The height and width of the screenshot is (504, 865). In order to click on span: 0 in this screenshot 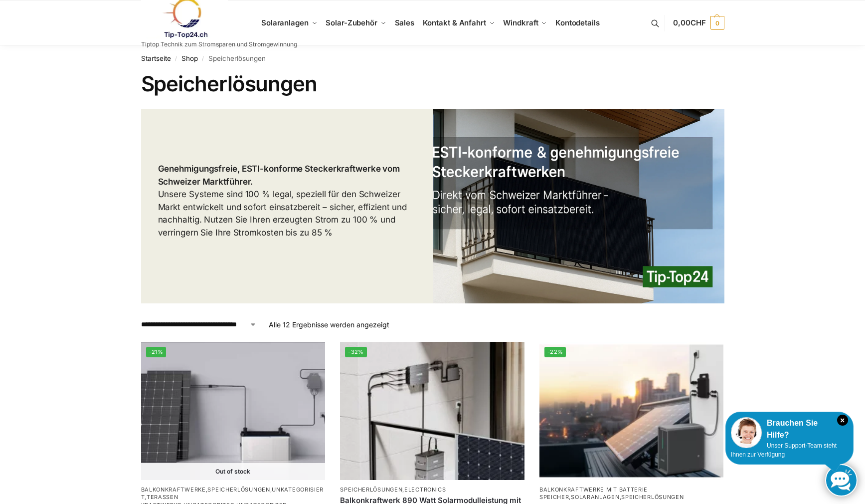, I will do `click(718, 23)`.